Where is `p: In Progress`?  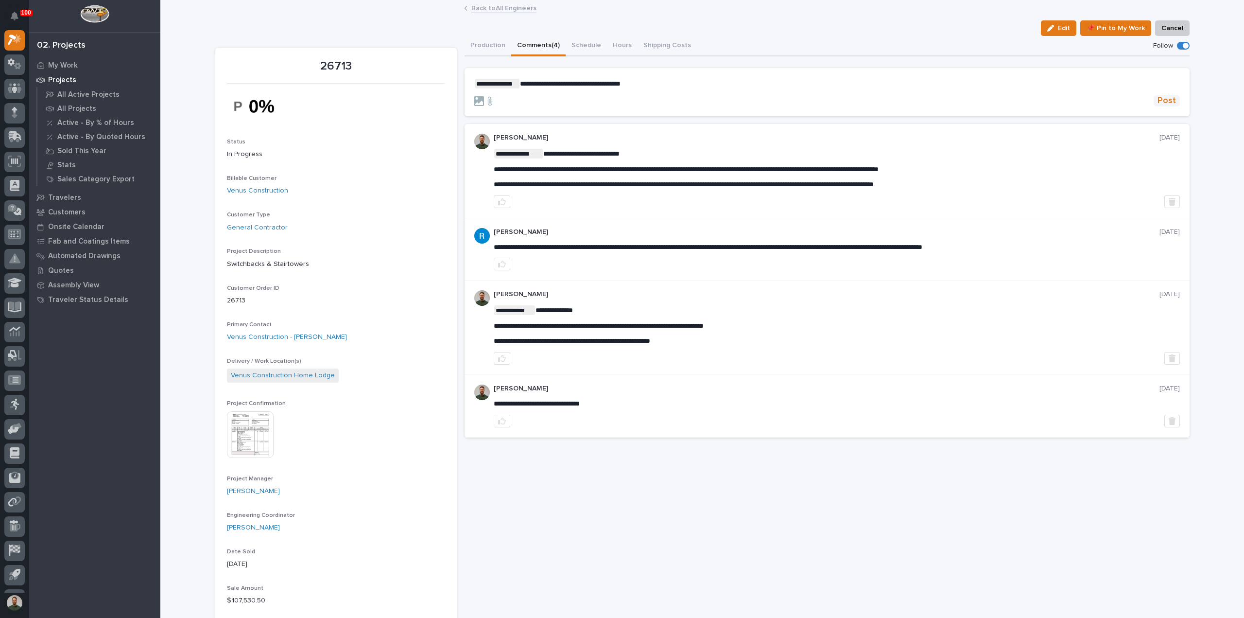 p: In Progress is located at coordinates (336, 154).